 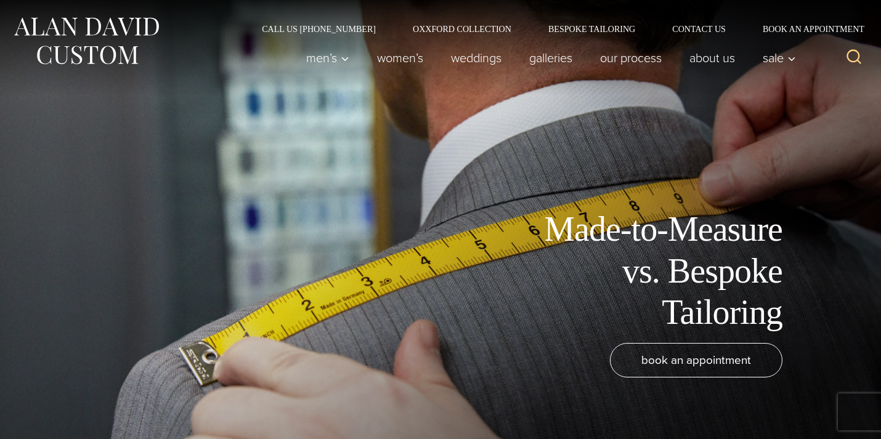 I want to click on a: Contact Us, so click(x=698, y=29).